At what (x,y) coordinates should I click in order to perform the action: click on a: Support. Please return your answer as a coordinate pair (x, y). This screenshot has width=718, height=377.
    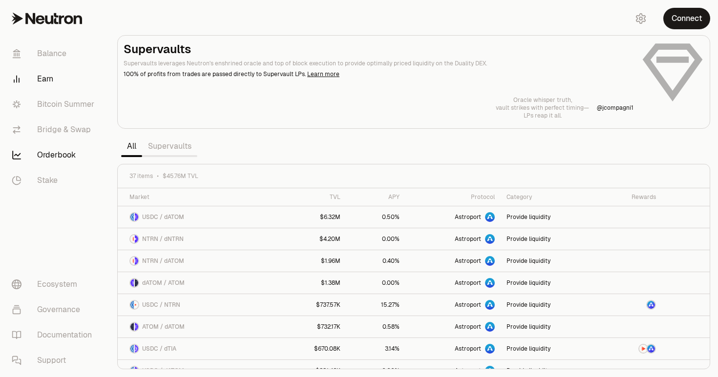
    Looking at the image, I should click on (55, 361).